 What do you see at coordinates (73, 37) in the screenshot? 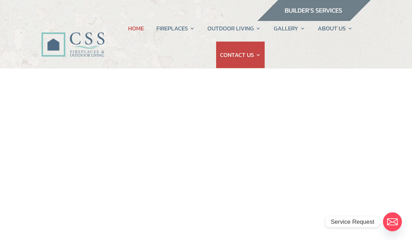
I see `img: CSS Fireplaces & Outdoor Living (Formerly Construction Solutions & Supply)- Jacksonville Ormond B...` at bounding box center [73, 37].